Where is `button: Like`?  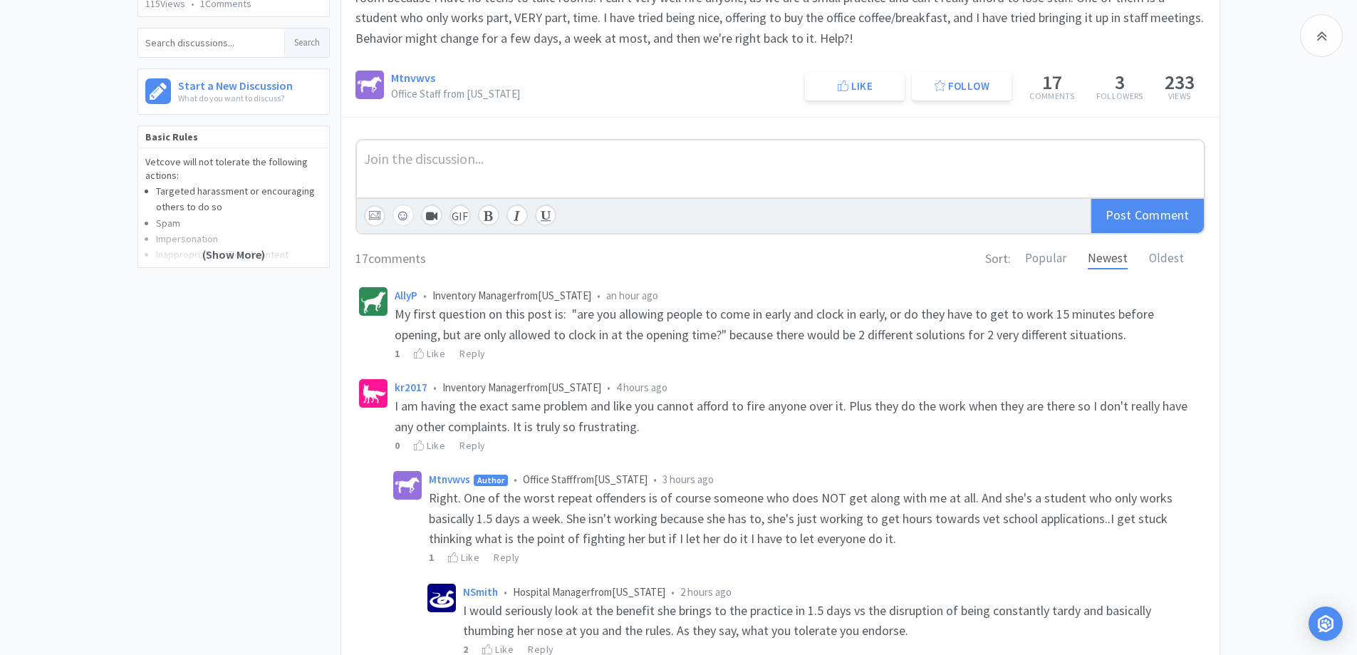
button: Like is located at coordinates (855, 86).